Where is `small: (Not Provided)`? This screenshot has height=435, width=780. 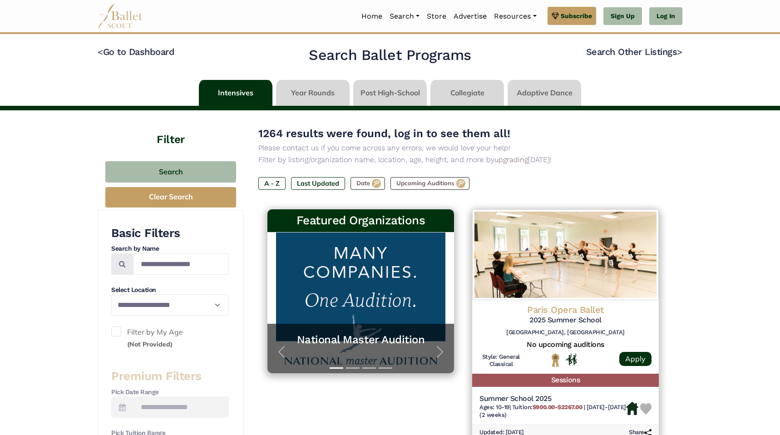 small: (Not Provided) is located at coordinates (150, 344).